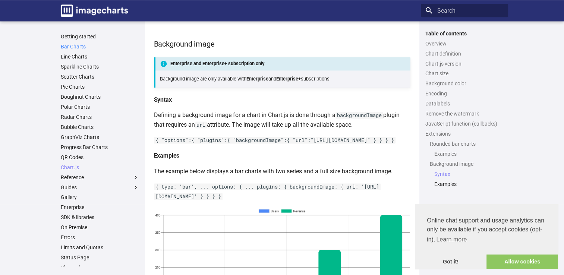 The image size is (564, 275). What do you see at coordinates (360, 115) in the screenshot?
I see `code: backgroundImage` at bounding box center [360, 115].